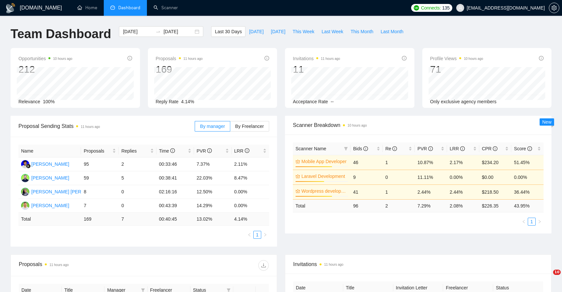 This screenshot has width=562, height=292. I want to click on input: Start date, so click(138, 32).